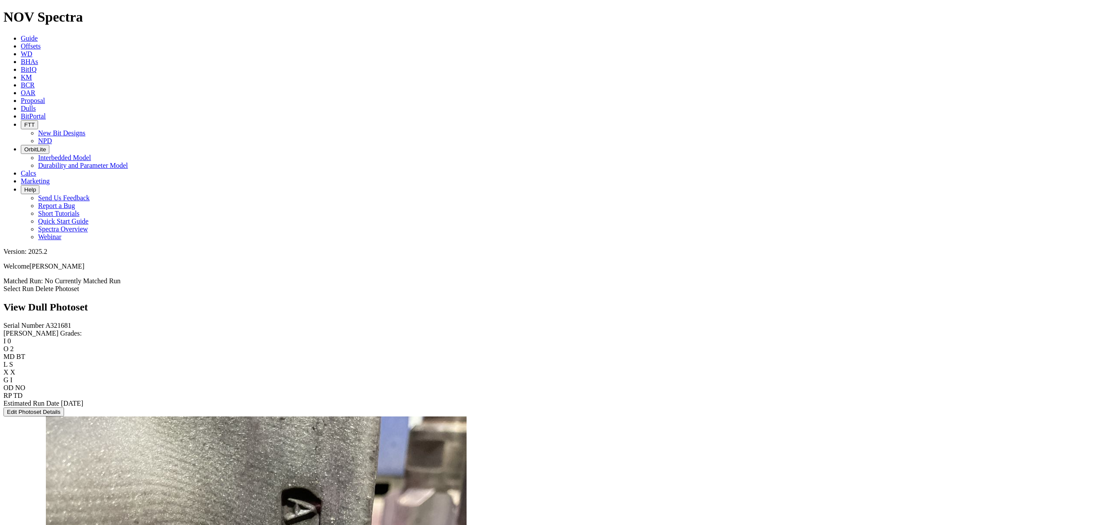 This screenshot has width=1108, height=525. I want to click on span: Help, so click(30, 190).